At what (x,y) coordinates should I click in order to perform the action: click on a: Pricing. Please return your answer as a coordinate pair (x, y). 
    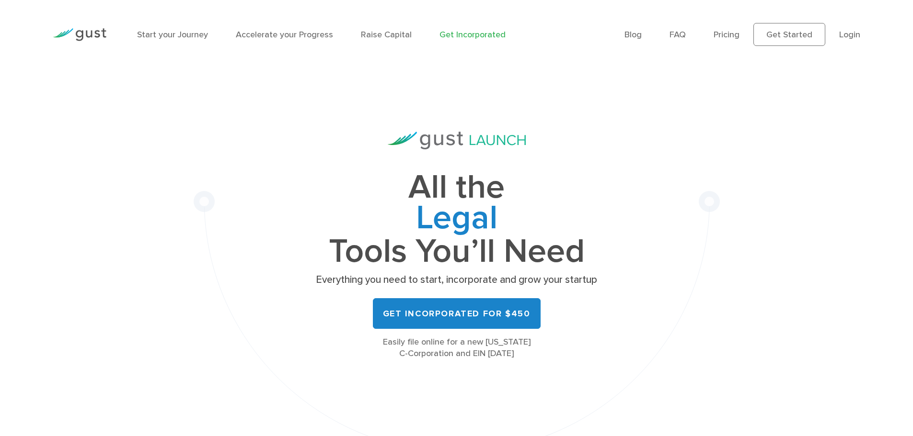
    Looking at the image, I should click on (726, 34).